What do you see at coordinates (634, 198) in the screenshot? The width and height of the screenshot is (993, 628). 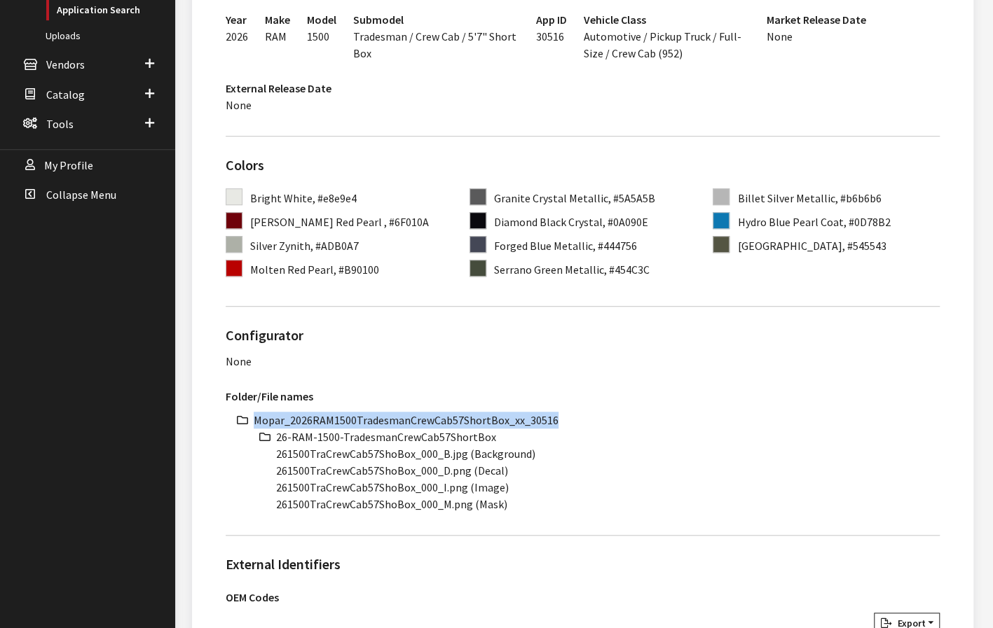 I see `span: #5A5A5B` at bounding box center [634, 198].